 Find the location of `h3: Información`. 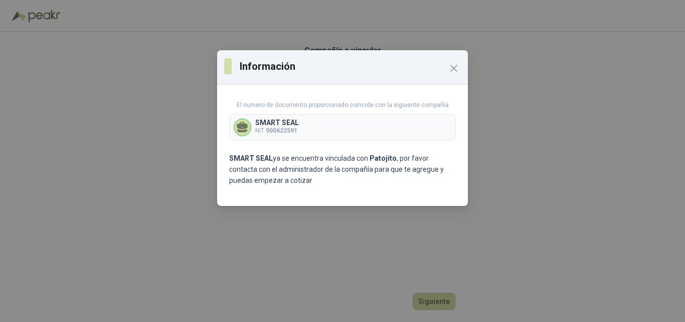

h3: Información is located at coordinates (350, 66).